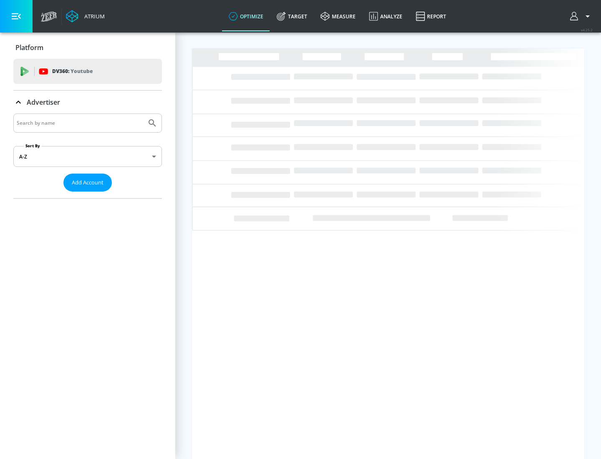  What do you see at coordinates (338, 16) in the screenshot?
I see `a: measure` at bounding box center [338, 16].